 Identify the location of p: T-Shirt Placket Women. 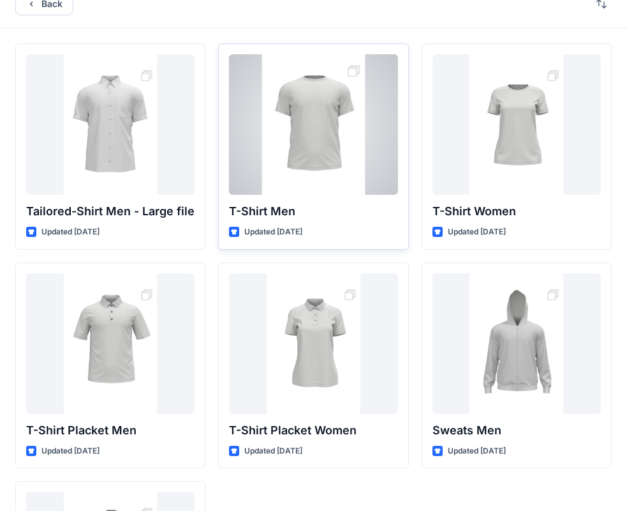
(313, 430).